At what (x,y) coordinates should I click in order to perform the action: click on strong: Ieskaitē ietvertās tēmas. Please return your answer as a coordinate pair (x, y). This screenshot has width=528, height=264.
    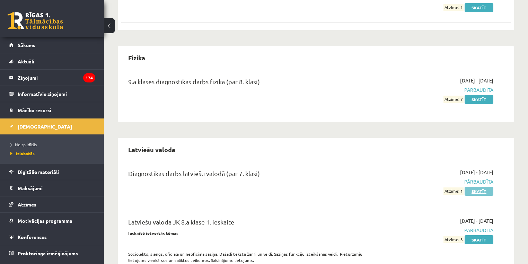
    Looking at the image, I should click on (153, 233).